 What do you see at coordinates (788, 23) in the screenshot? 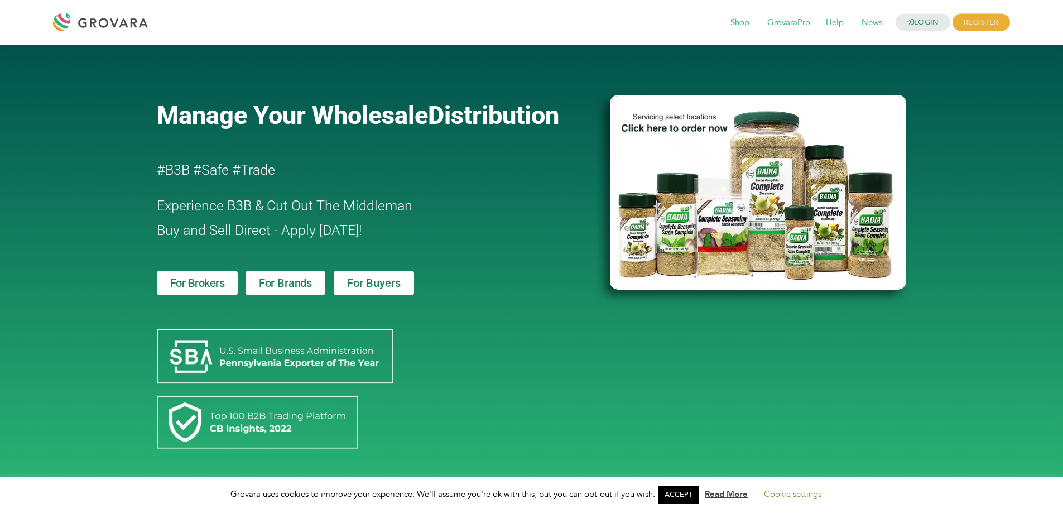
I see `a: GrovaraPro` at bounding box center [788, 23].